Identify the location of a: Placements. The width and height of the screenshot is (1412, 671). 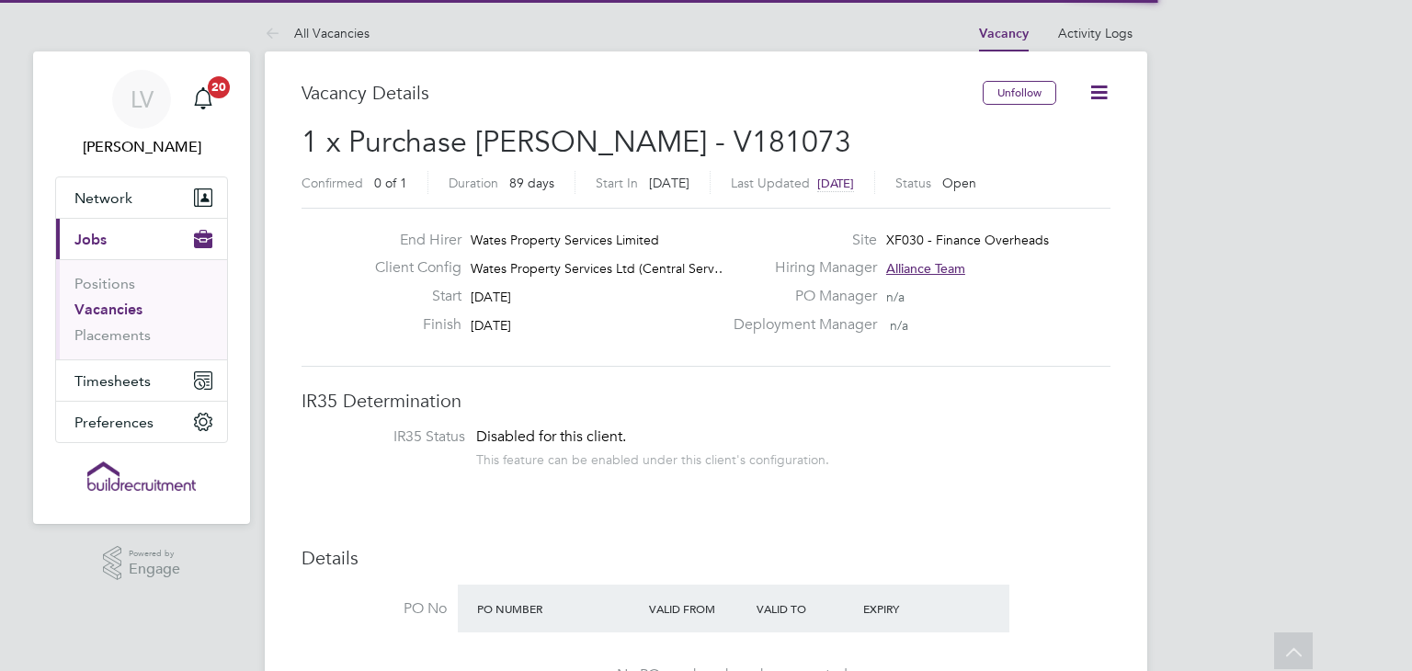
(112, 335).